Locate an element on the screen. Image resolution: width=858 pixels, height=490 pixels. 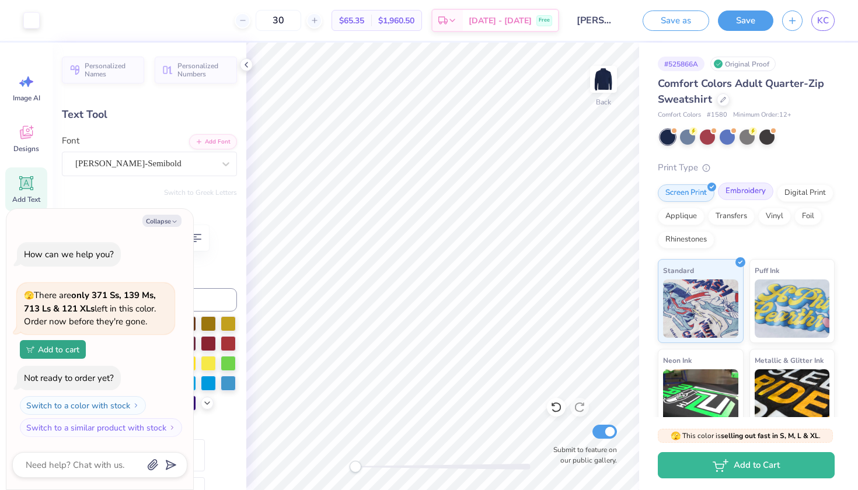
img: Puff Ink is located at coordinates (792, 309).